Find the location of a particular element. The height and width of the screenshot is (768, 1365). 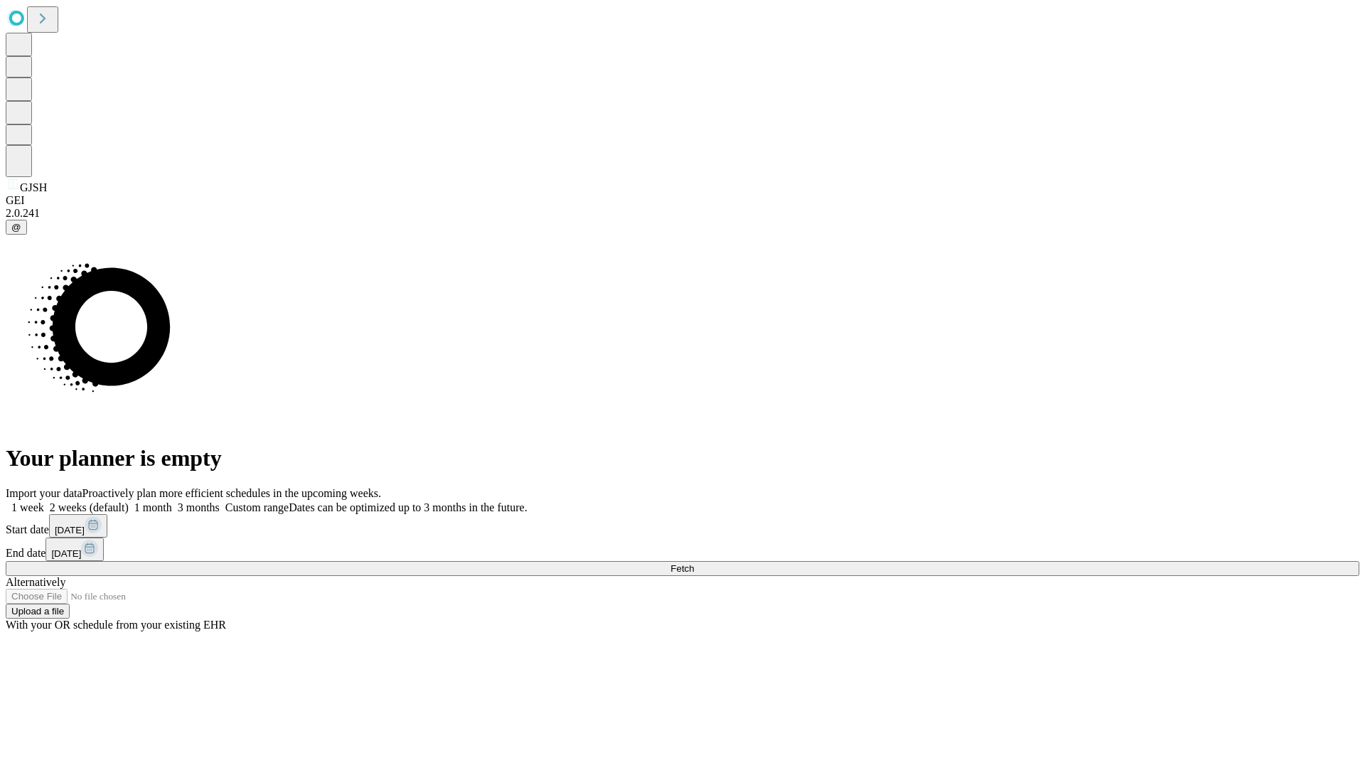

div: End date is located at coordinates (682, 549).